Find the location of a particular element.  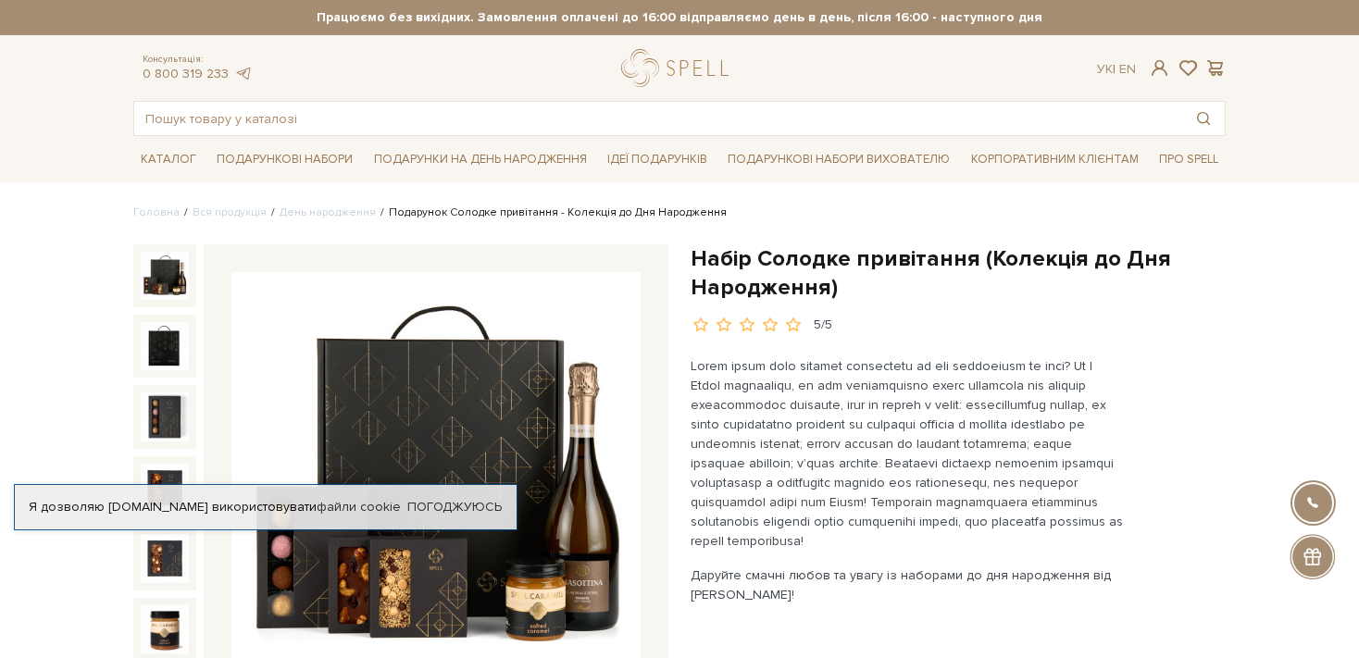

a: файли cookie is located at coordinates (358, 506).